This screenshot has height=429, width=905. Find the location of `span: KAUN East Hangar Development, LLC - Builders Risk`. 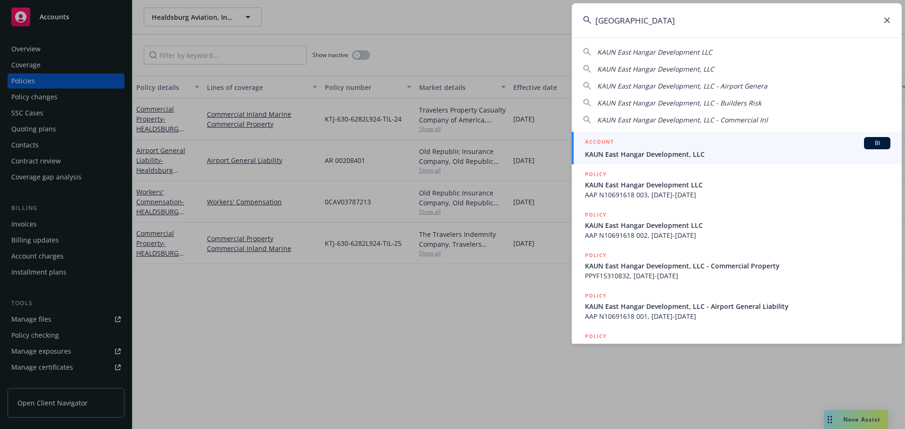

span: KAUN East Hangar Development, LLC - Builders Risk is located at coordinates (679, 103).